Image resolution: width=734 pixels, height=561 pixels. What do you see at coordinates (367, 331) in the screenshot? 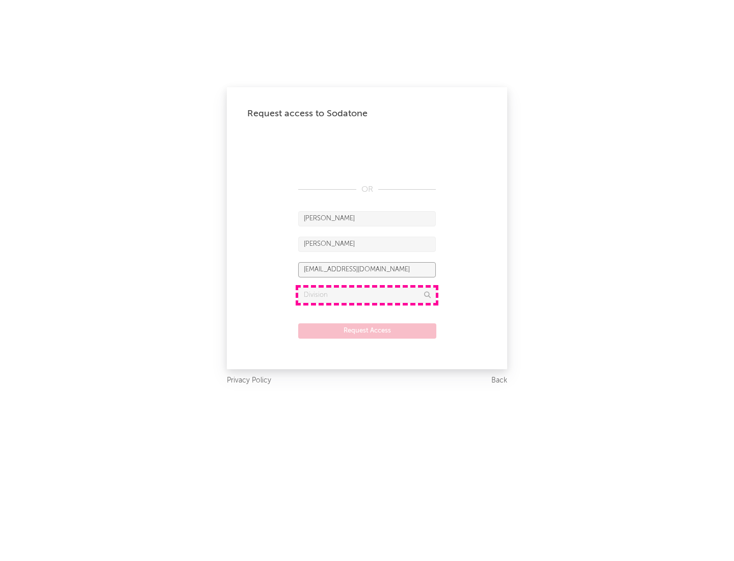
I see `button: Request Access` at bounding box center [367, 331].